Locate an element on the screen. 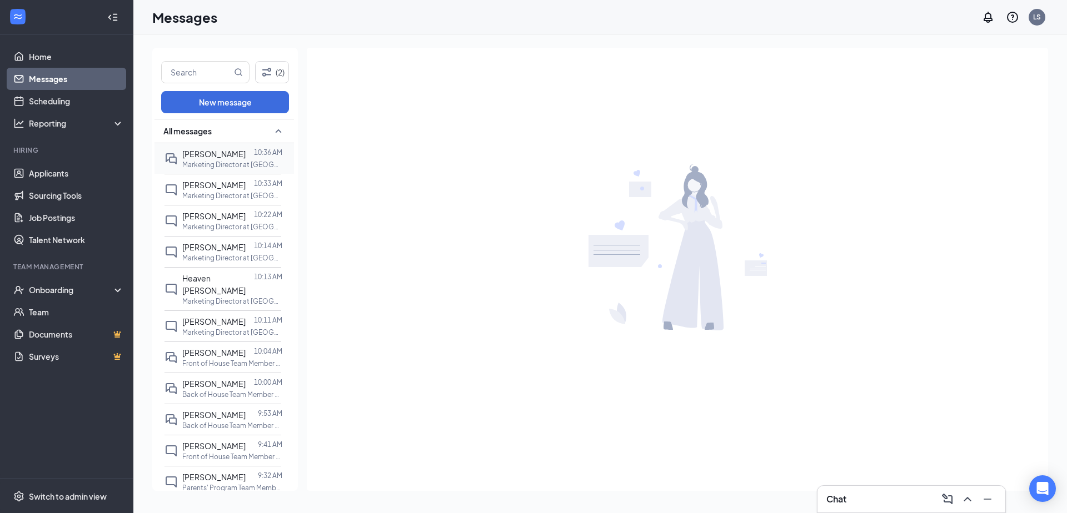 This screenshot has width=1067, height=513. p: 9:53 AM is located at coordinates (270, 413).